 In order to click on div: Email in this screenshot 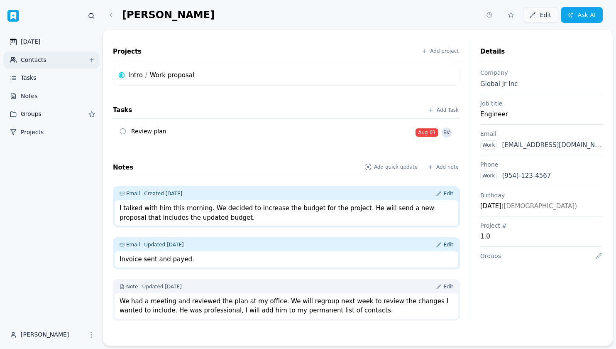, I will do `click(541, 134)`.